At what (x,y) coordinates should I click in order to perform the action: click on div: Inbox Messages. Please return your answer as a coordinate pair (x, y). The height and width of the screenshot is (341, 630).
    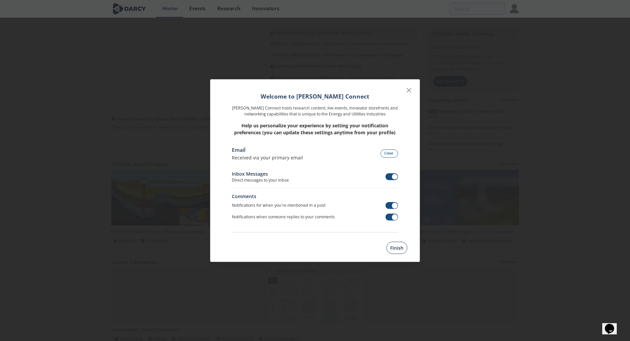
    Looking at the image, I should click on (260, 173).